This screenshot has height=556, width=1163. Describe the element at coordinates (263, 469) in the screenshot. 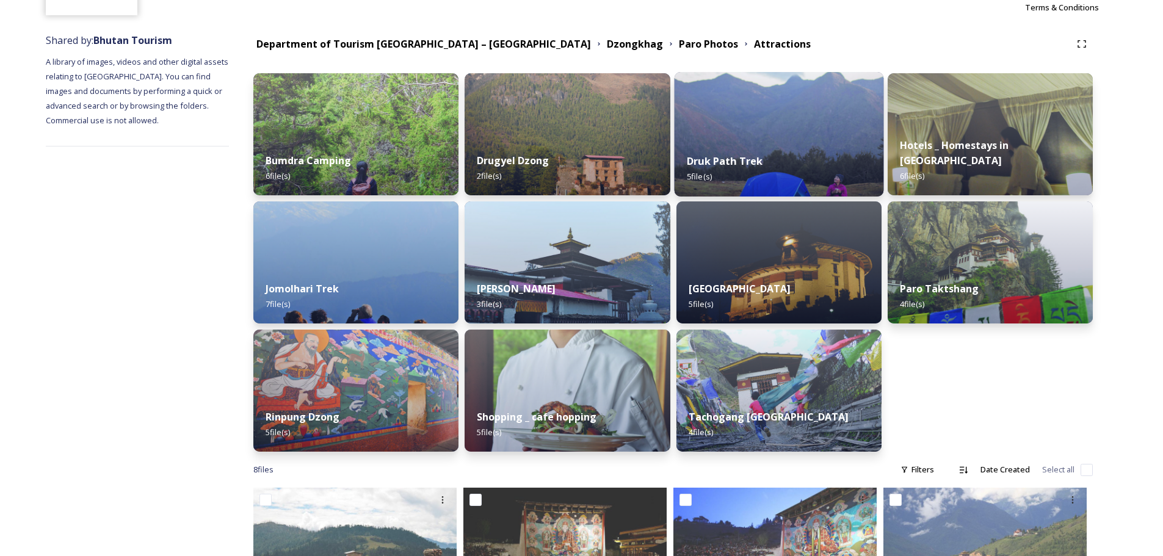

I see `span: 8 file s` at that location.